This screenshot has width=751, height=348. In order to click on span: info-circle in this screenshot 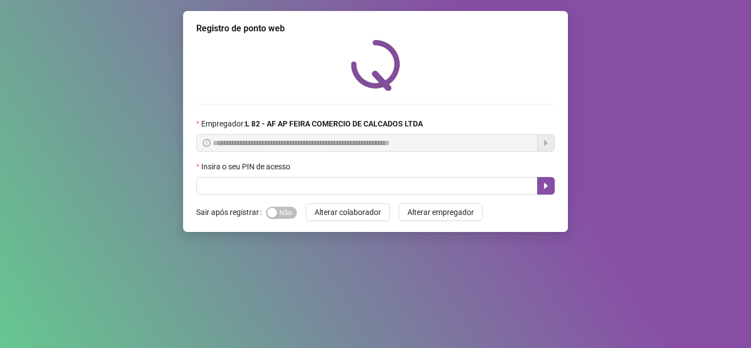, I will do `click(207, 143)`.